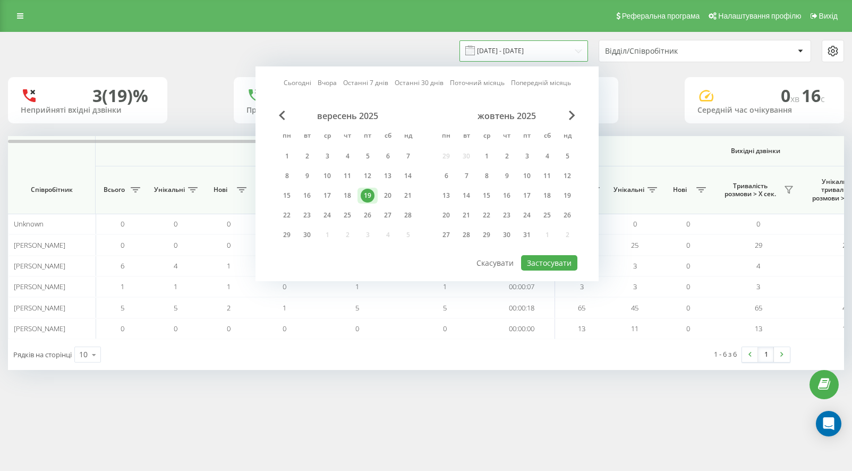 Image resolution: width=852 pixels, height=471 pixels. What do you see at coordinates (507, 215) in the screenshot?
I see `div: 23` at bounding box center [507, 215].